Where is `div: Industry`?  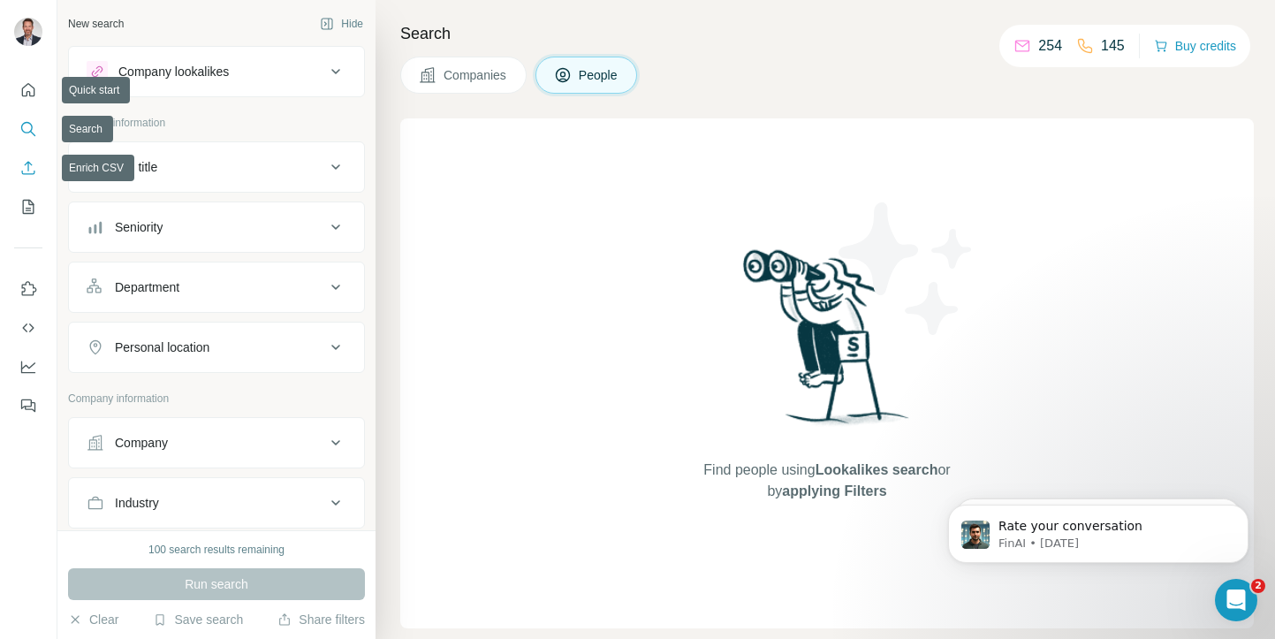
div: Industry is located at coordinates (137, 503).